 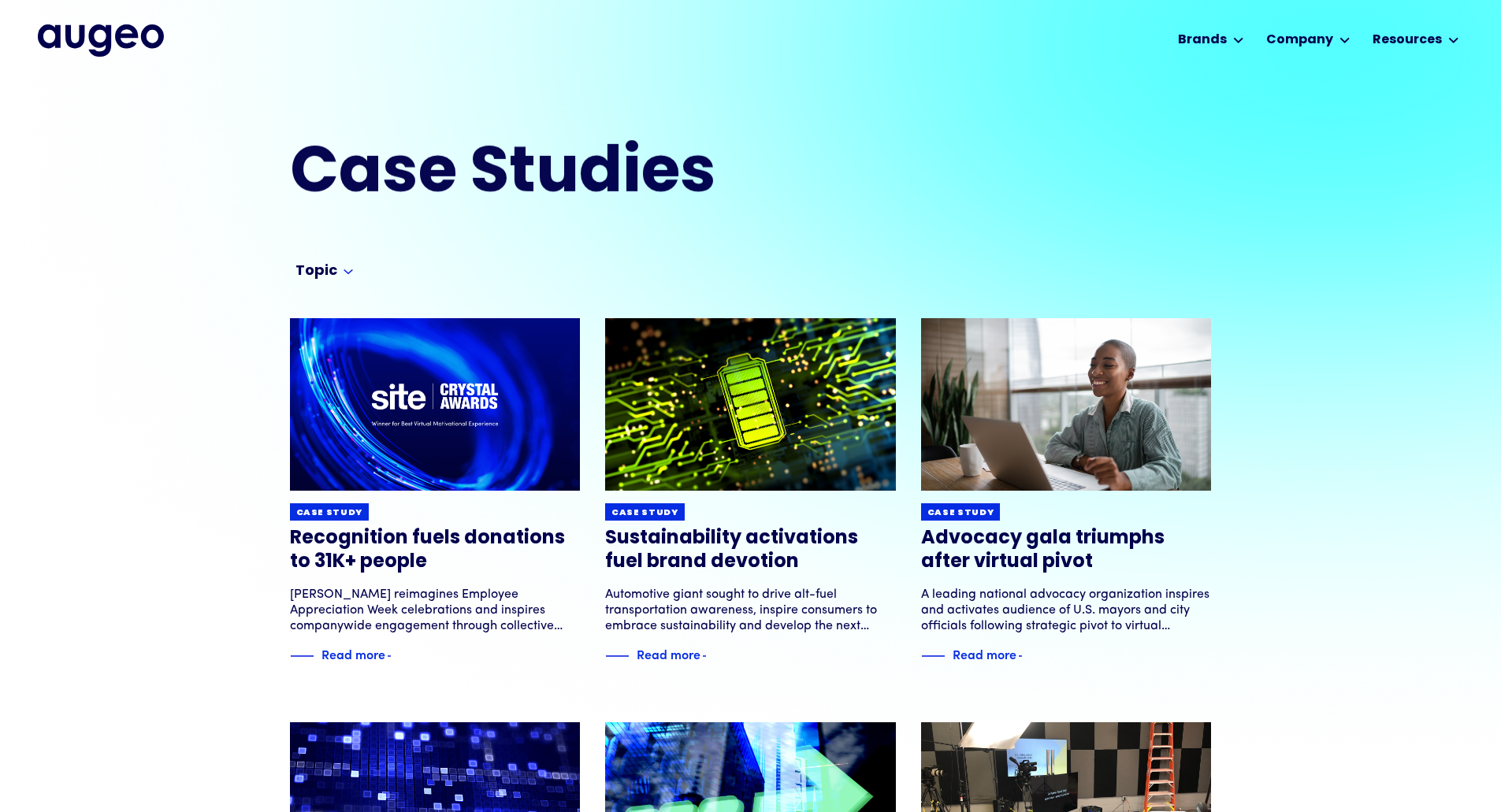 What do you see at coordinates (316, 272) in the screenshot?
I see `div: Topic` at bounding box center [316, 272].